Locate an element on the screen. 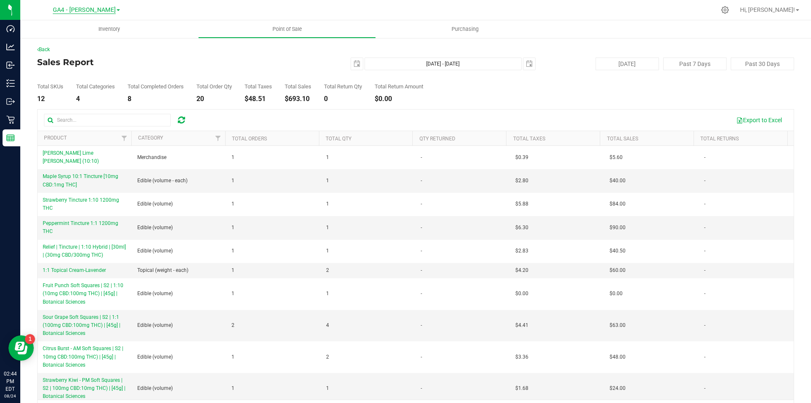 The height and width of the screenshot is (403, 811). a: Qty Returned is located at coordinates (437, 139).